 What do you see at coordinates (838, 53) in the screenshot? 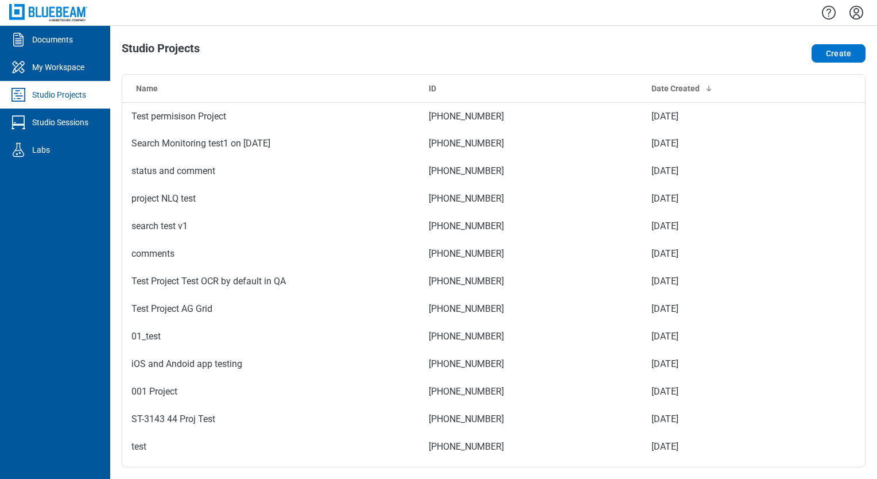
I see `button: Create` at bounding box center [838, 53].